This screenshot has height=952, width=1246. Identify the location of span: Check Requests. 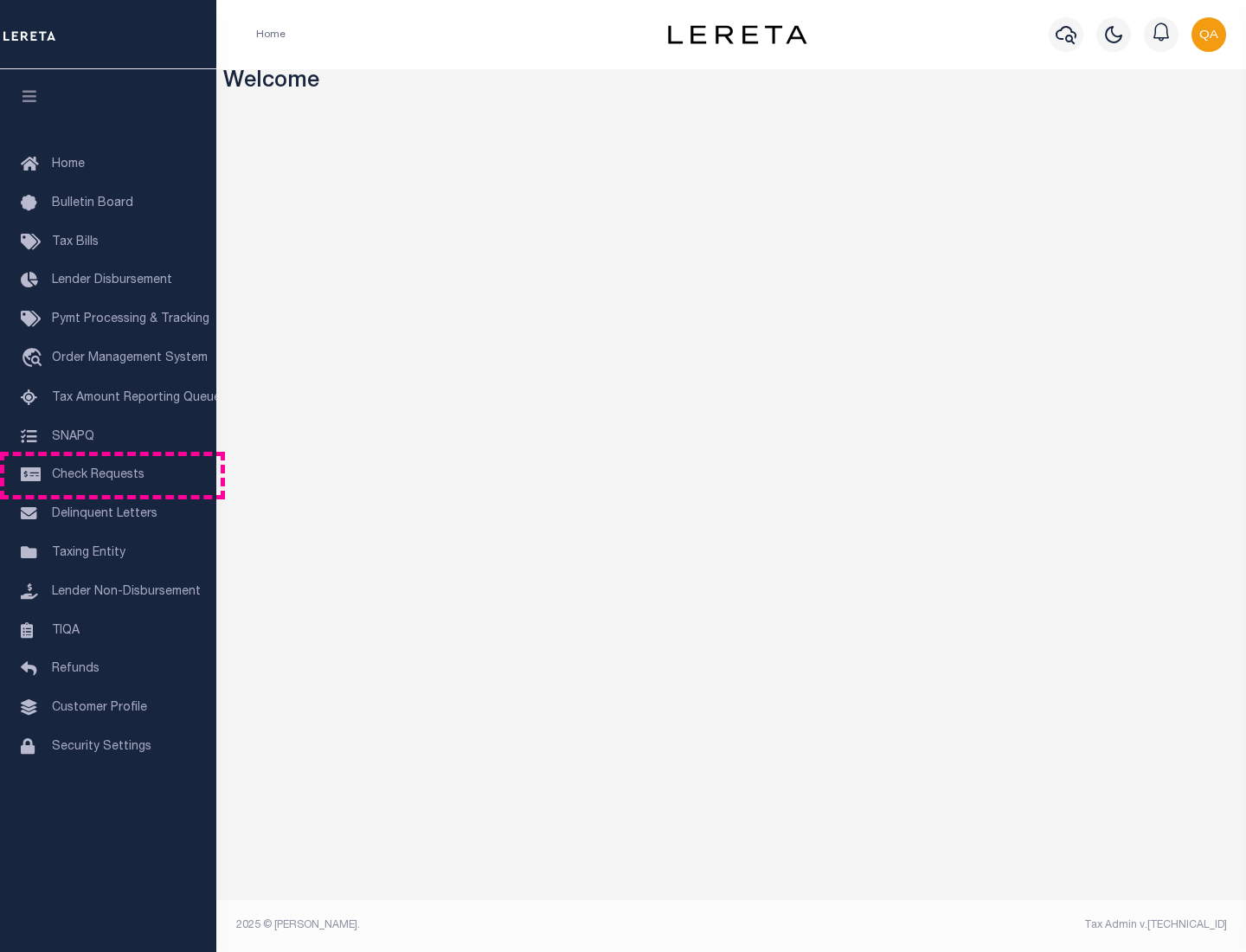
(98, 475).